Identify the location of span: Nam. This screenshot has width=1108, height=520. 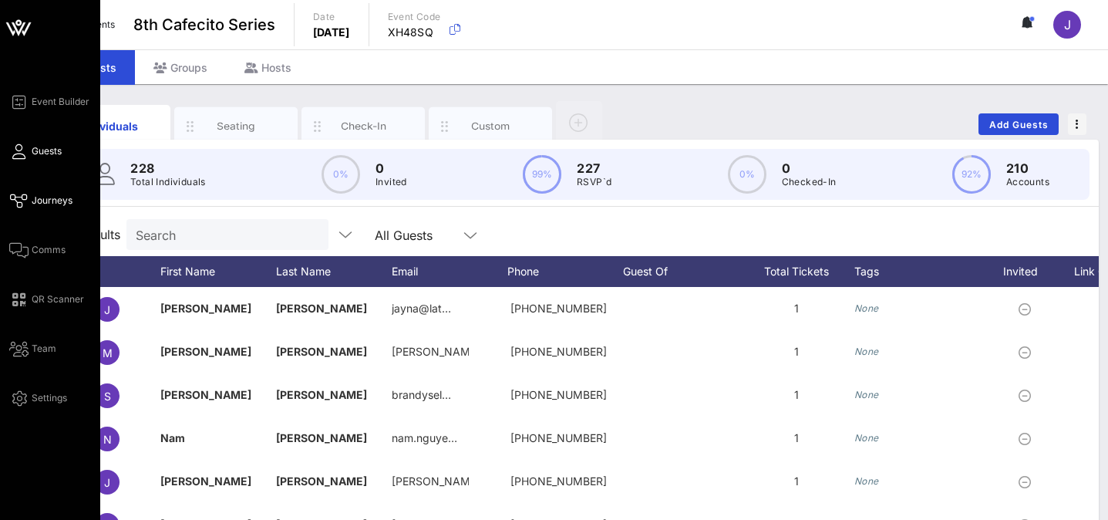
(173, 437).